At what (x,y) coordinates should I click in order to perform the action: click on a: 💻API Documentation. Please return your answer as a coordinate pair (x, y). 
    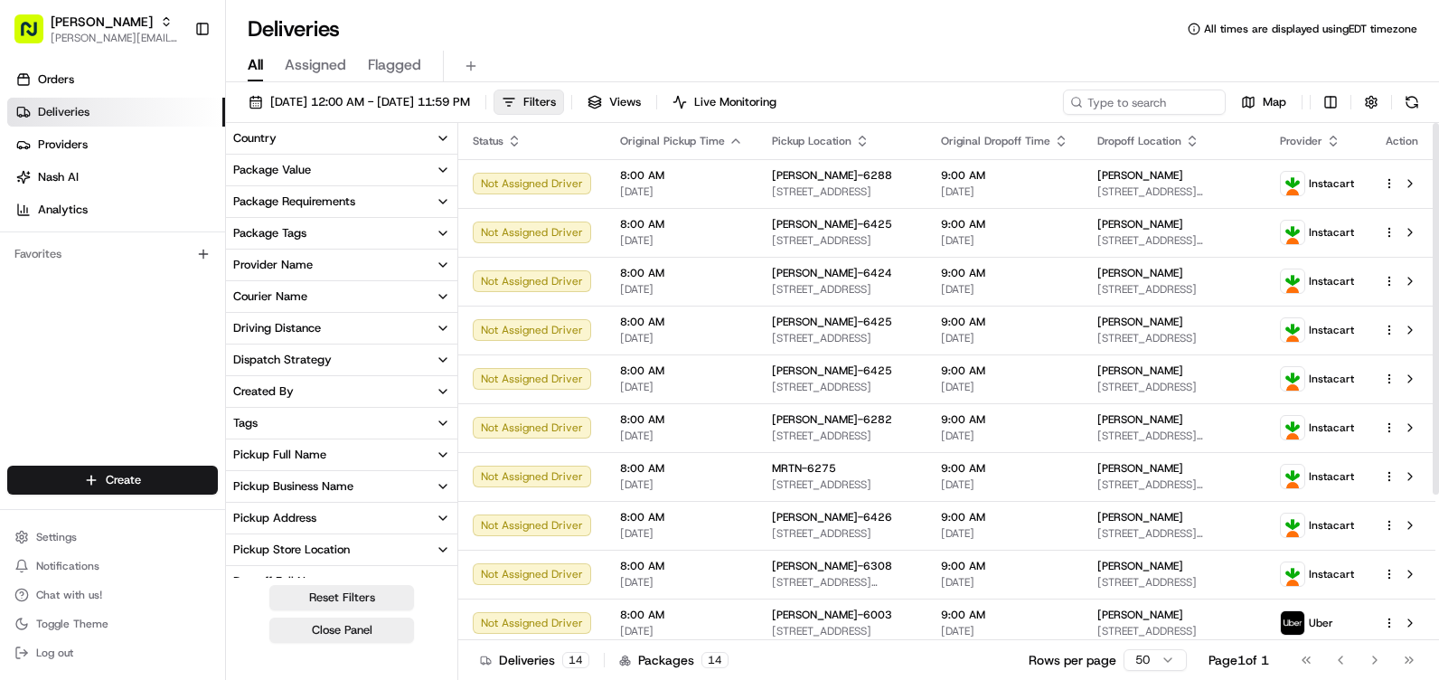
    Looking at the image, I should click on (221, 271).